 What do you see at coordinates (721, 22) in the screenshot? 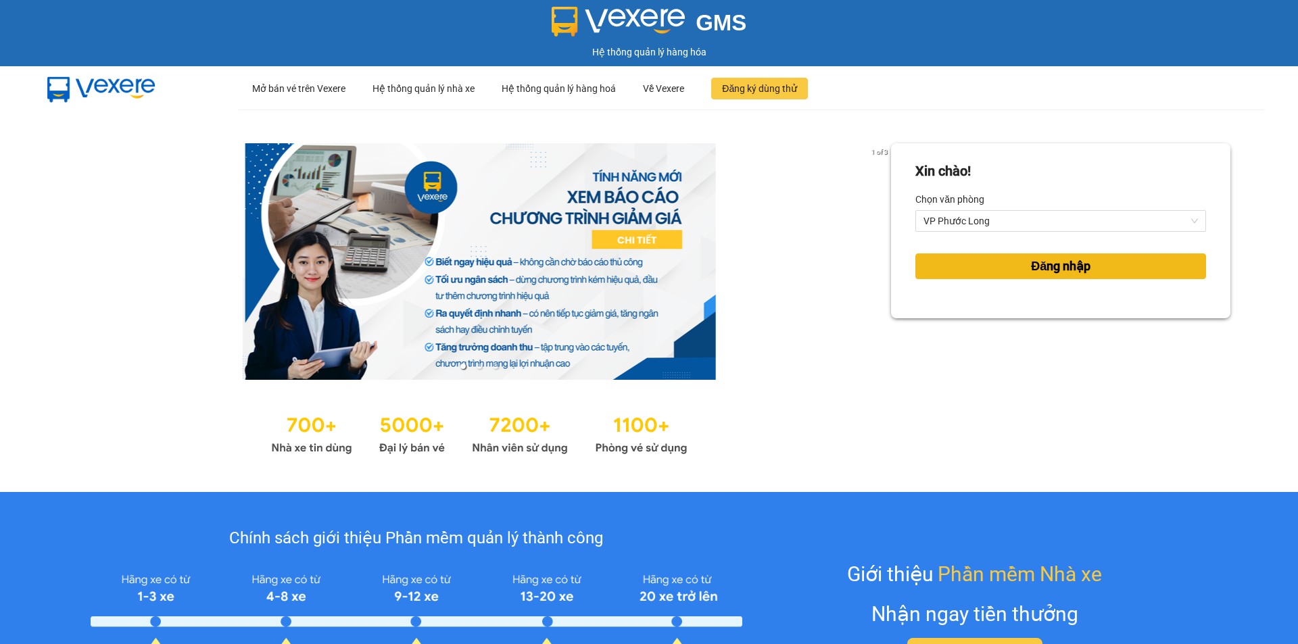
I see `span: GMS` at bounding box center [721, 22].